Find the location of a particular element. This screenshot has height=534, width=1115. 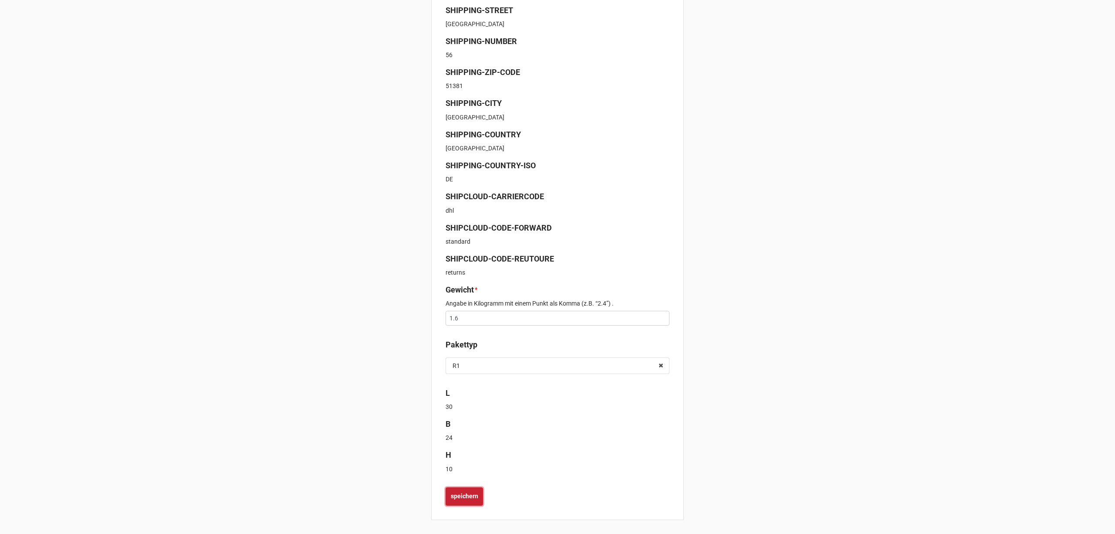

b: SHIPPING-COUNTRY-ISO is located at coordinates (491, 165).